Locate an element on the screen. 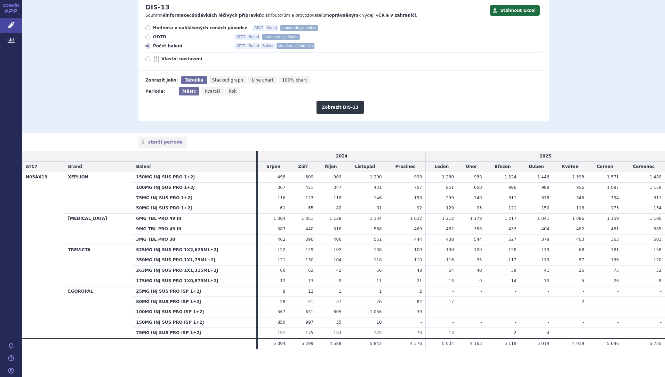  span: 12 is located at coordinates (311, 291).